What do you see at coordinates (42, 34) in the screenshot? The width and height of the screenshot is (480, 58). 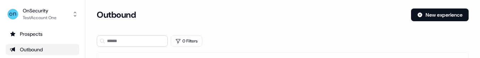 I see `div: Prospects` at bounding box center [42, 34].